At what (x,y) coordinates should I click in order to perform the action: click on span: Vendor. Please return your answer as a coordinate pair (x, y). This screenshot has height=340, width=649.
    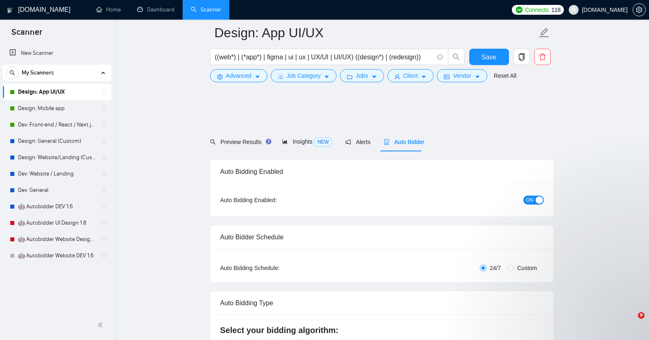
    Looking at the image, I should click on (462, 76).